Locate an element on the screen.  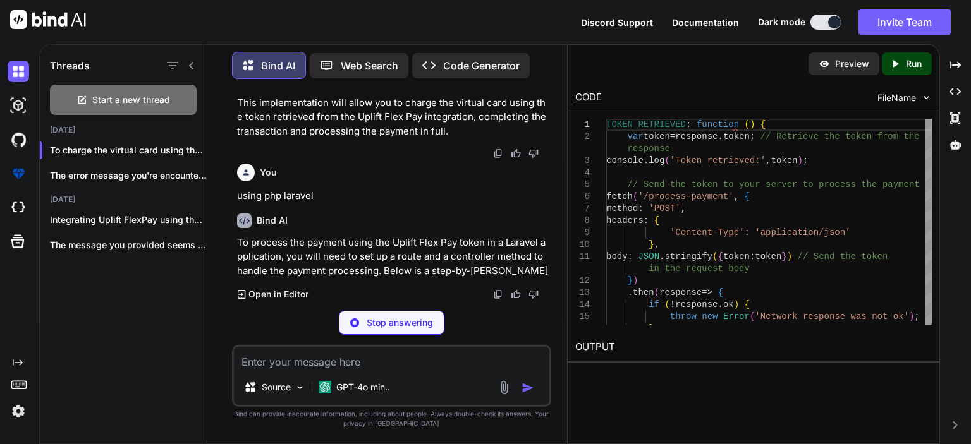
div: 5 is located at coordinates (582, 185).